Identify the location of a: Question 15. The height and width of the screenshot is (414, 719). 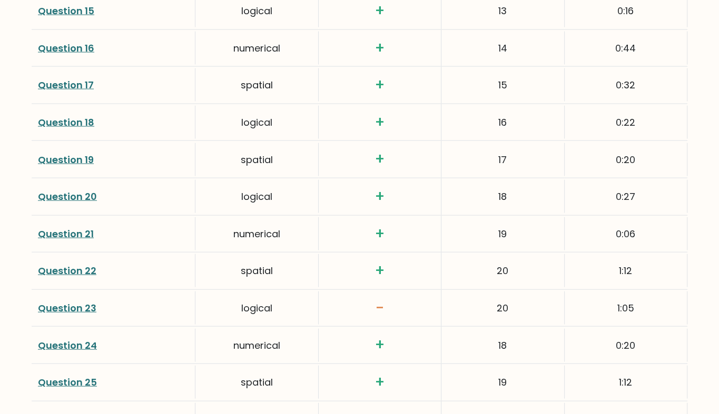
(66, 11).